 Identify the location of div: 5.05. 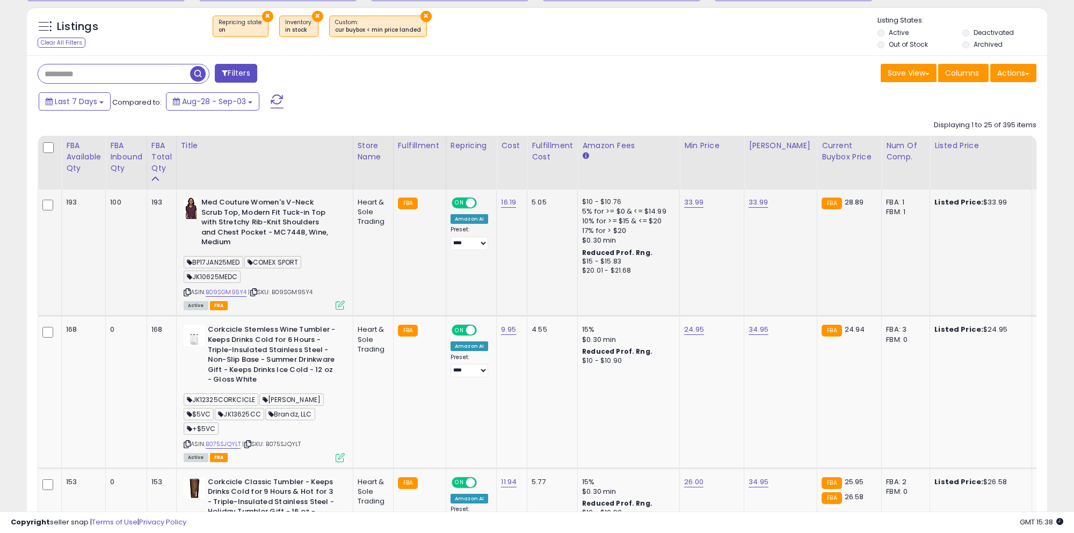
(550, 202).